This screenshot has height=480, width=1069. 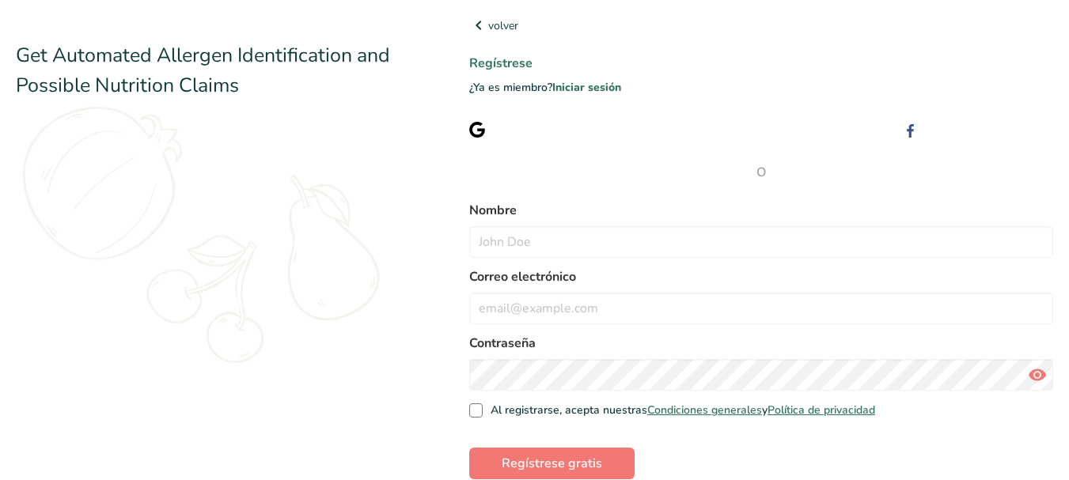 What do you see at coordinates (1018, 129) in the screenshot?
I see `span: con Facebook` at bounding box center [1018, 129].